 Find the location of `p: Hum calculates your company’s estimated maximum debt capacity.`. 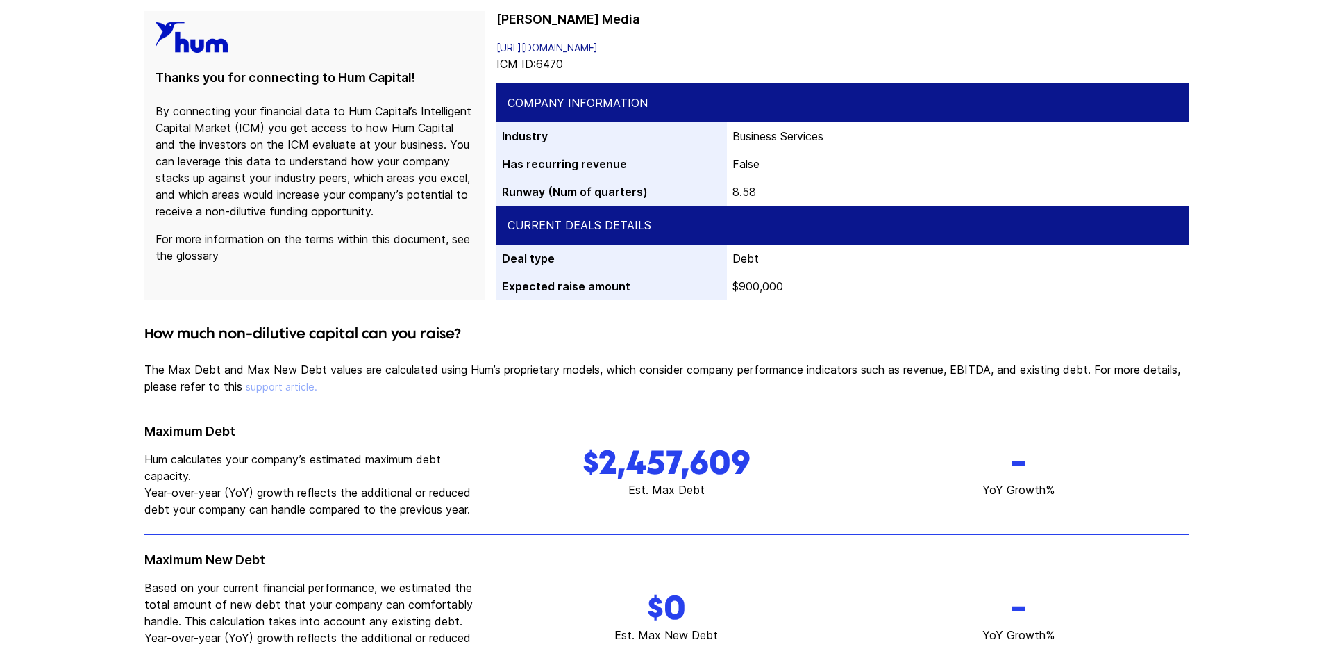

p: Hum calculates your company’s estimated maximum debt capacity. is located at coordinates (315, 467).